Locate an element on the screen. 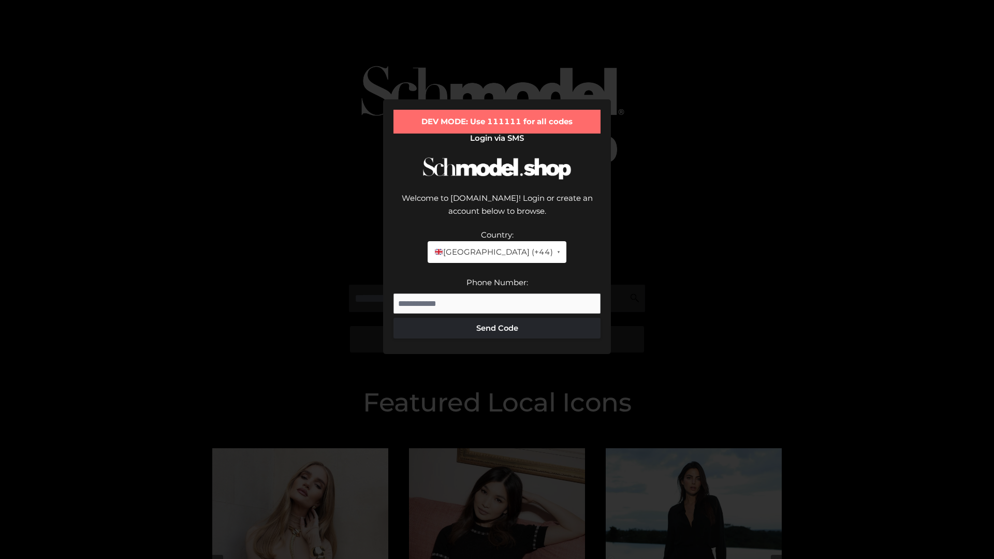 The image size is (994, 559). button: Send Code is located at coordinates (497, 328).